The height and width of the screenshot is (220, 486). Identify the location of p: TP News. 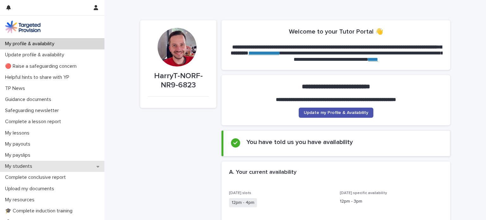
(16, 88).